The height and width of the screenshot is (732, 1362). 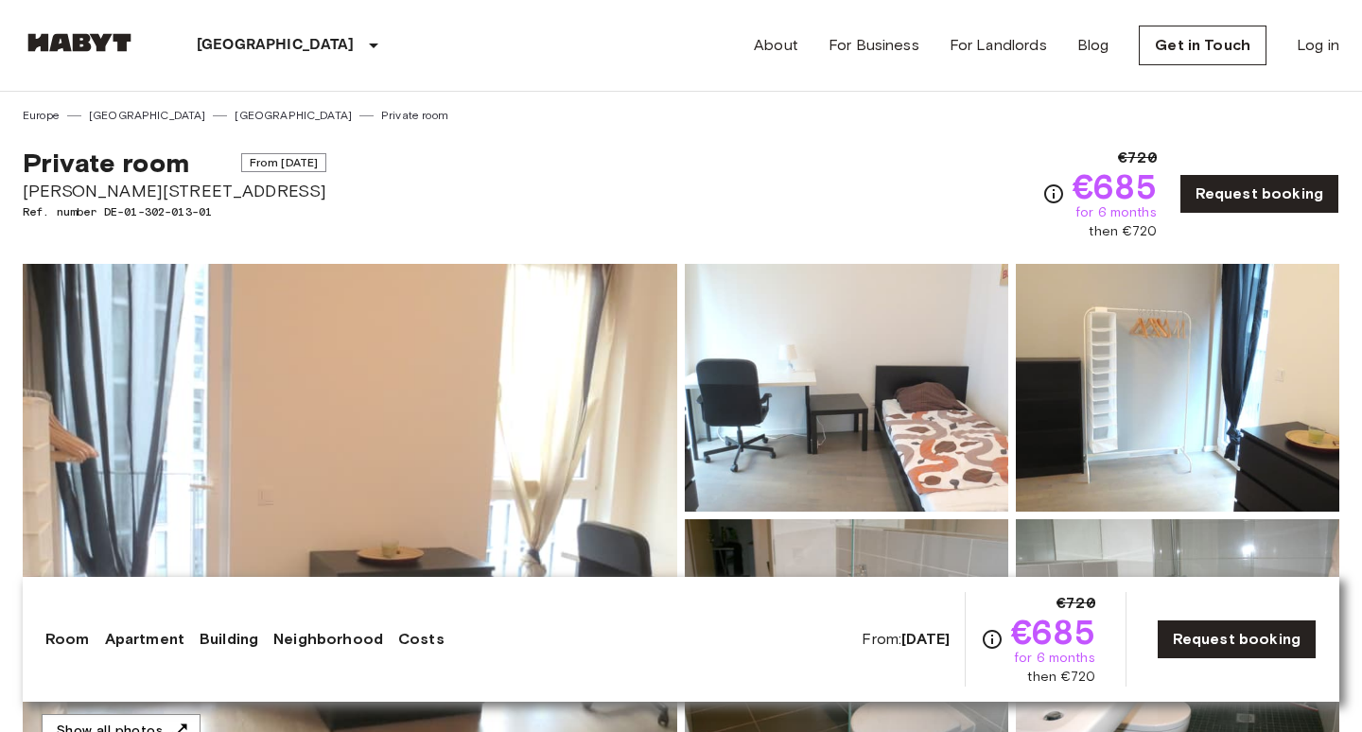 What do you see at coordinates (79, 43) in the screenshot?
I see `img: Habyt` at bounding box center [79, 43].